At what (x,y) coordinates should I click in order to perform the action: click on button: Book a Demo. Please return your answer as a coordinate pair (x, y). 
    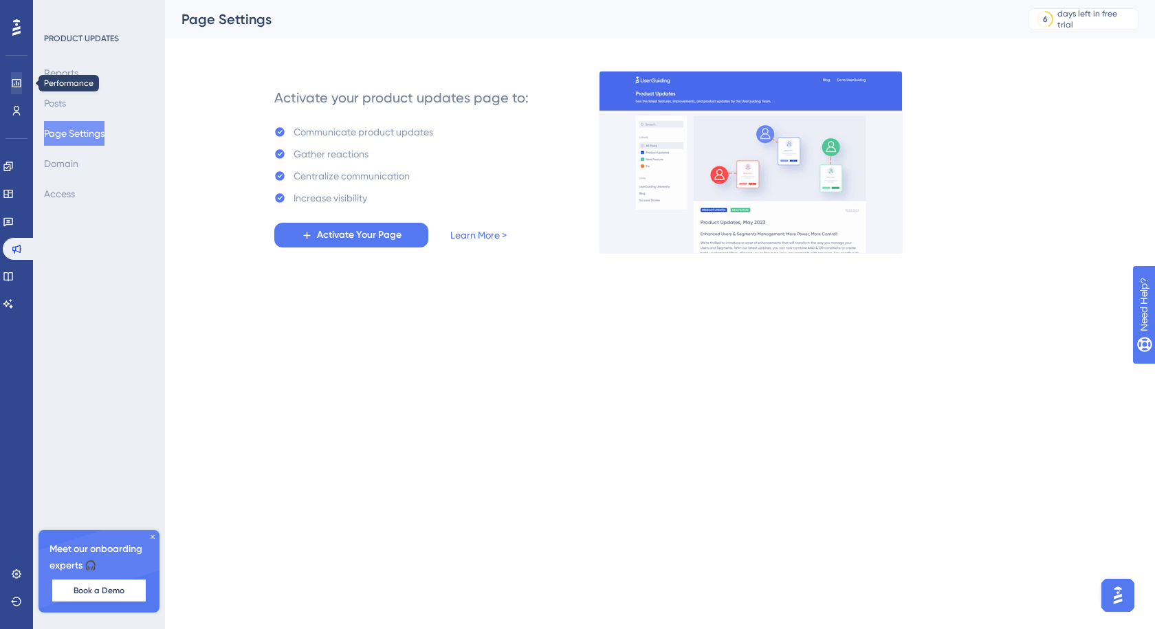
    Looking at the image, I should click on (99, 591).